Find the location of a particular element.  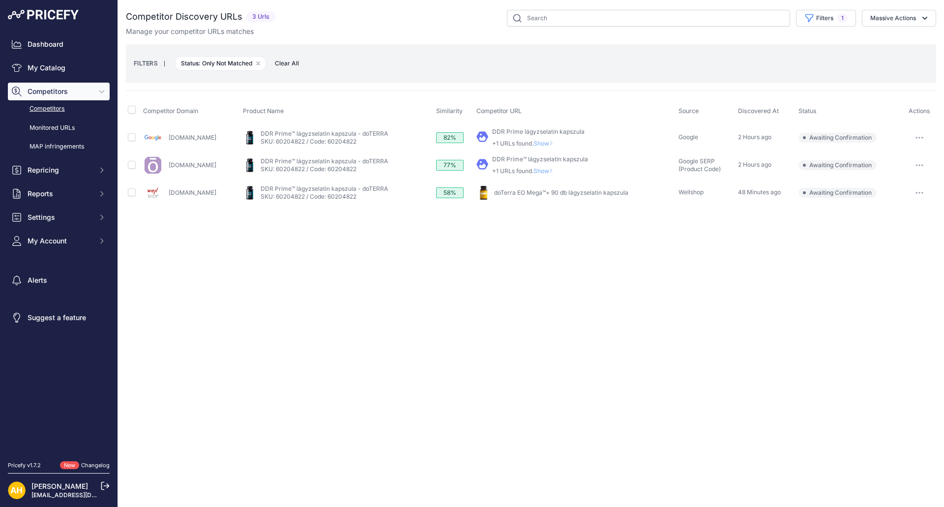

div: 58% is located at coordinates (450, 193).